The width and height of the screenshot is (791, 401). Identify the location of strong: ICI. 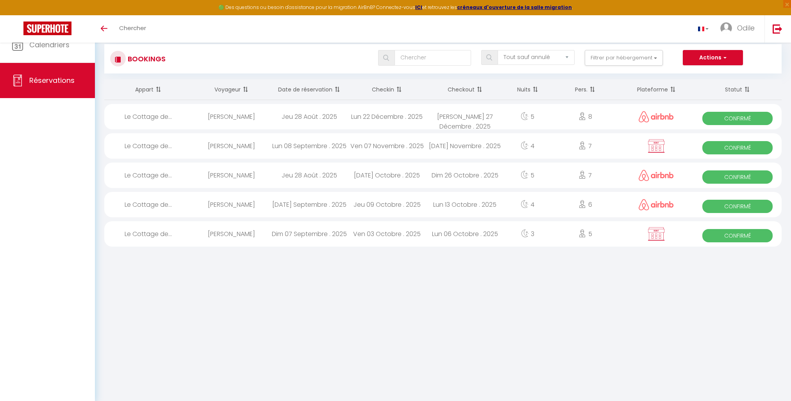
(419, 7).